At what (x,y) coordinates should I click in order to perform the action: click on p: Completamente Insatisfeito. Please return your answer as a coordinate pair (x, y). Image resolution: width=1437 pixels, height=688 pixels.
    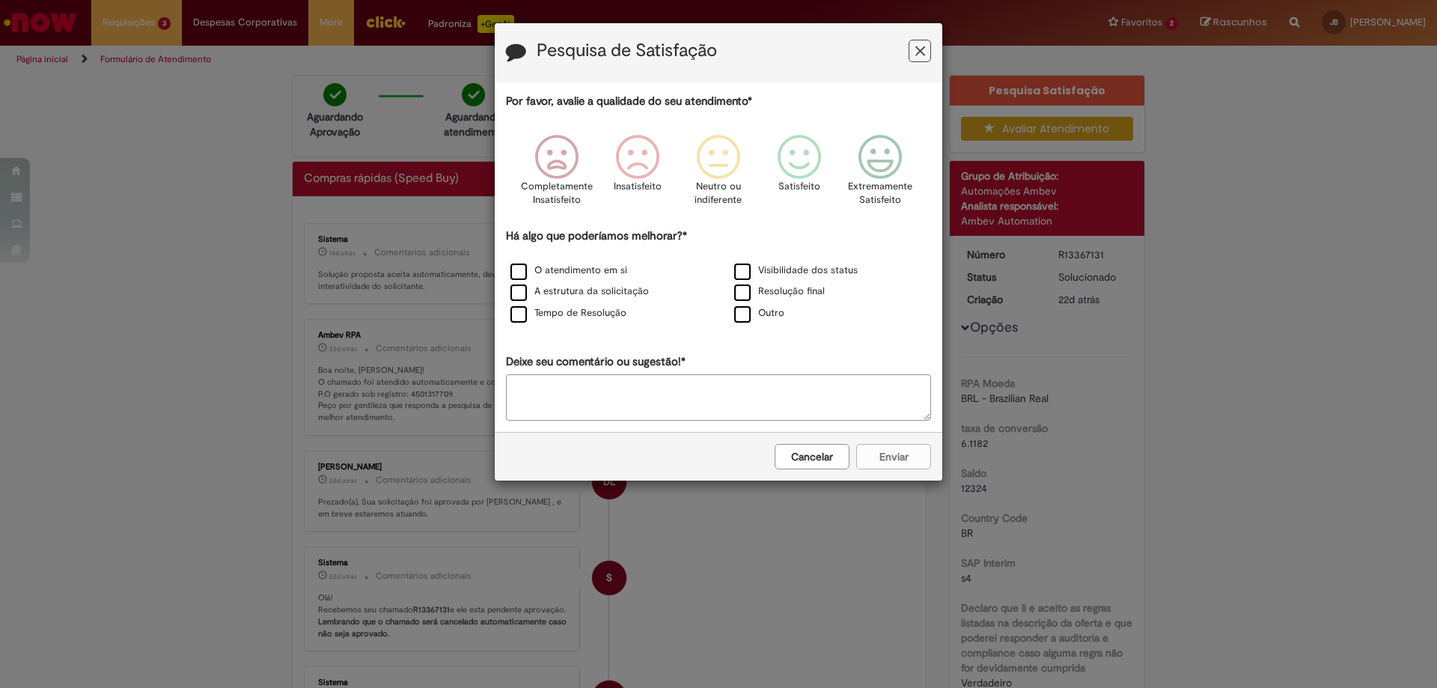
    Looking at the image, I should click on (557, 193).